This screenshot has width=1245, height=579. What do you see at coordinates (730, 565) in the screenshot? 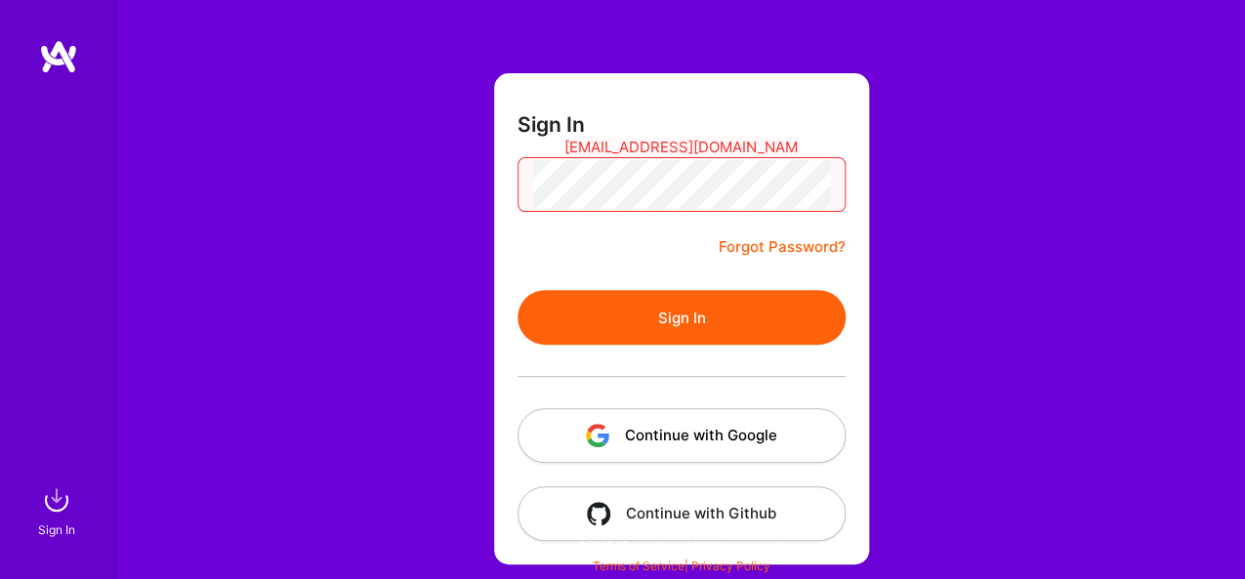
I see `a: Privacy Policy` at bounding box center [730, 565].